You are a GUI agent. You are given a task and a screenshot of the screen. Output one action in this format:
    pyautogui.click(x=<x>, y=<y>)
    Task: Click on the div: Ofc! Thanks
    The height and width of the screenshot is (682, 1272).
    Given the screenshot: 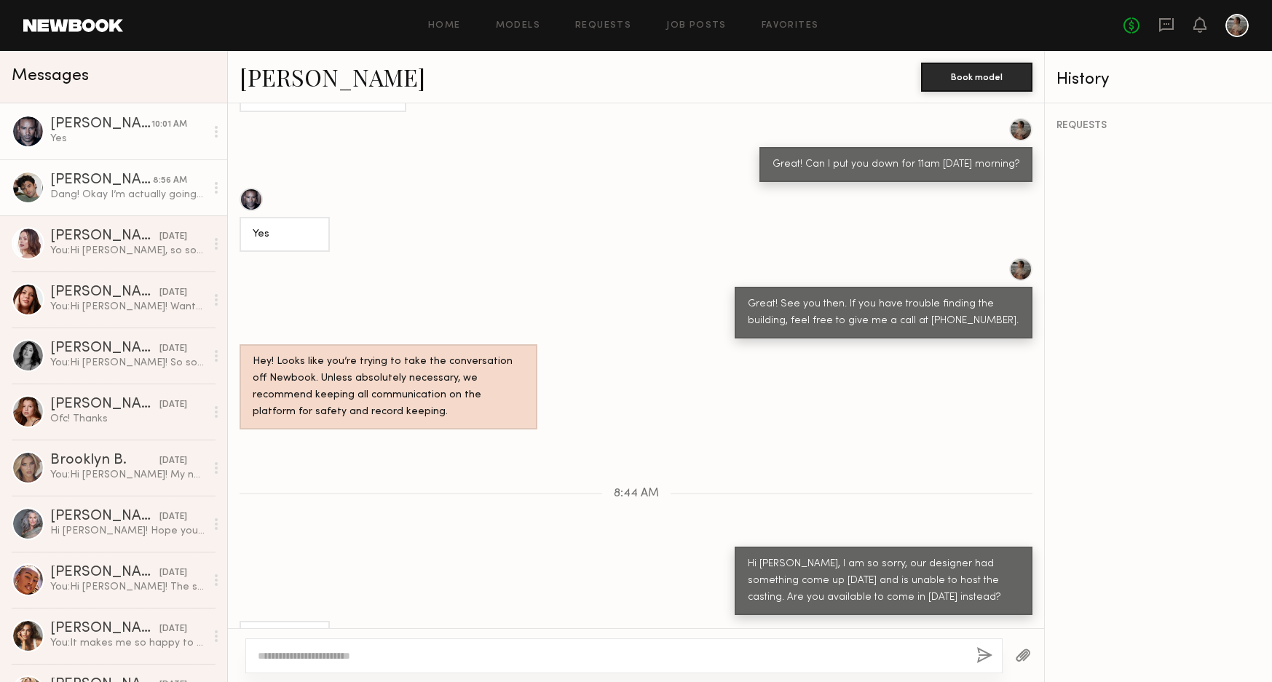 What is the action you would take?
    pyautogui.click(x=127, y=419)
    